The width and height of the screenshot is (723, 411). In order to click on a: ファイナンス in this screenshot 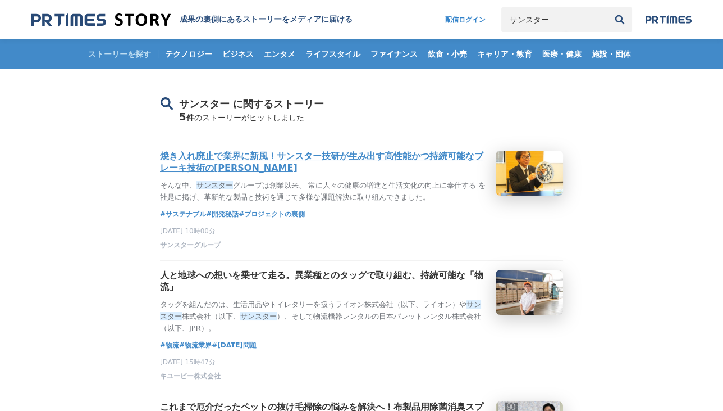, I will do `click(394, 54)`.